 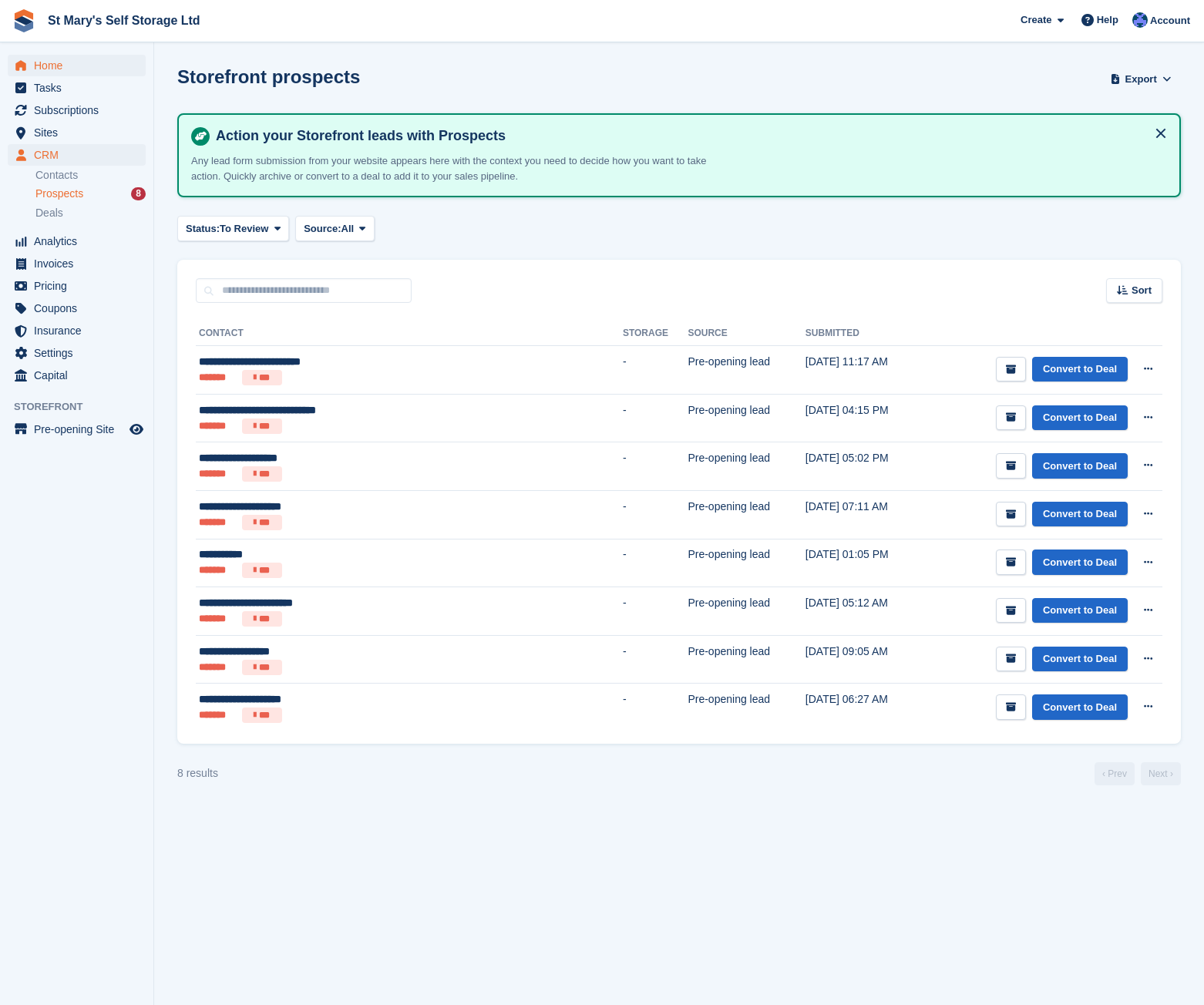 I want to click on span: Account, so click(x=1170, y=21).